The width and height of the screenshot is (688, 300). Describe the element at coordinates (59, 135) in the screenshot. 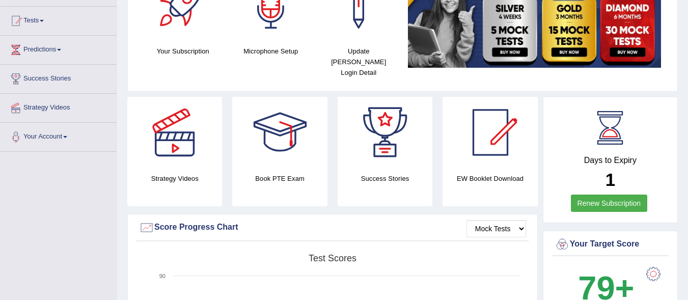

I see `a: Your Account` at that location.